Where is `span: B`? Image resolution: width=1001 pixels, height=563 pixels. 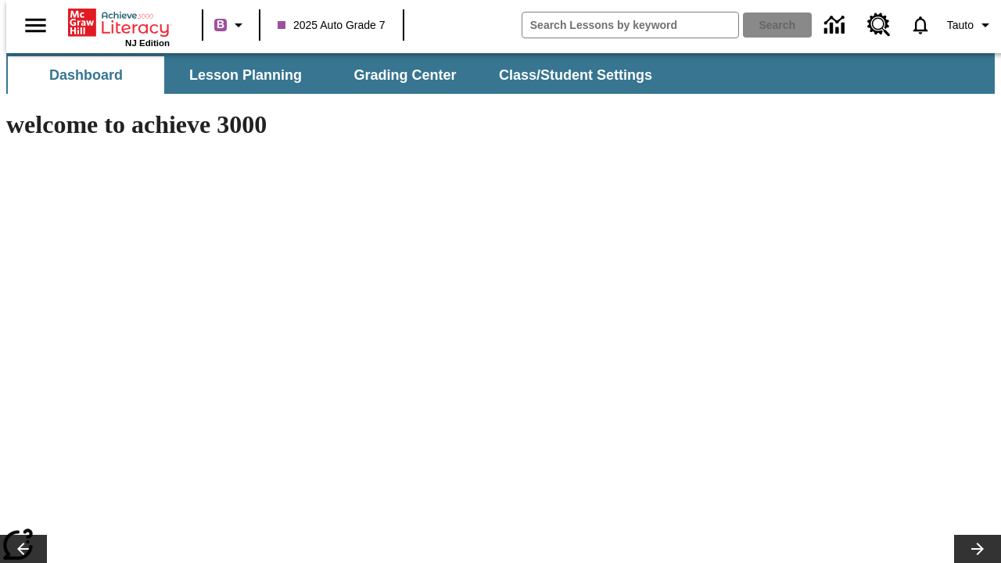 span: B is located at coordinates (221, 24).